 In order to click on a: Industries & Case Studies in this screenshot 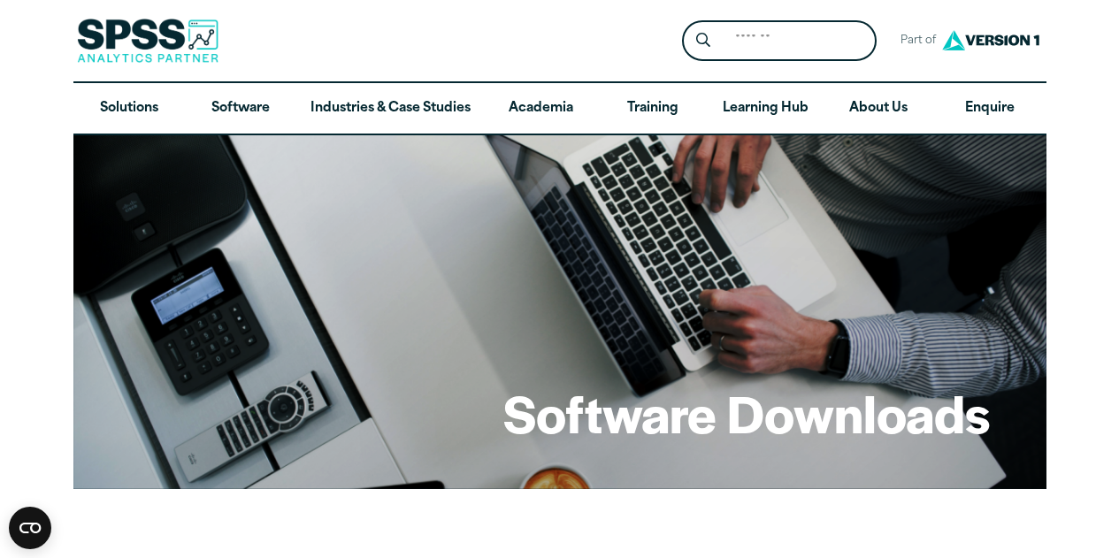, I will do `click(390, 109)`.